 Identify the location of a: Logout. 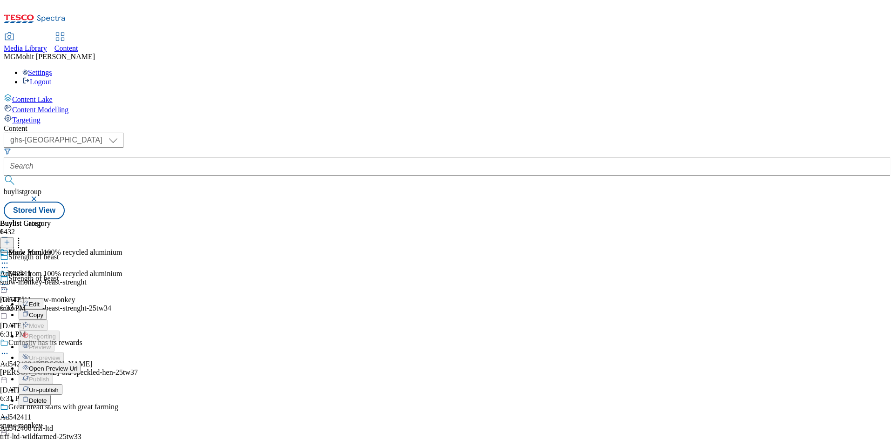
(37, 81).